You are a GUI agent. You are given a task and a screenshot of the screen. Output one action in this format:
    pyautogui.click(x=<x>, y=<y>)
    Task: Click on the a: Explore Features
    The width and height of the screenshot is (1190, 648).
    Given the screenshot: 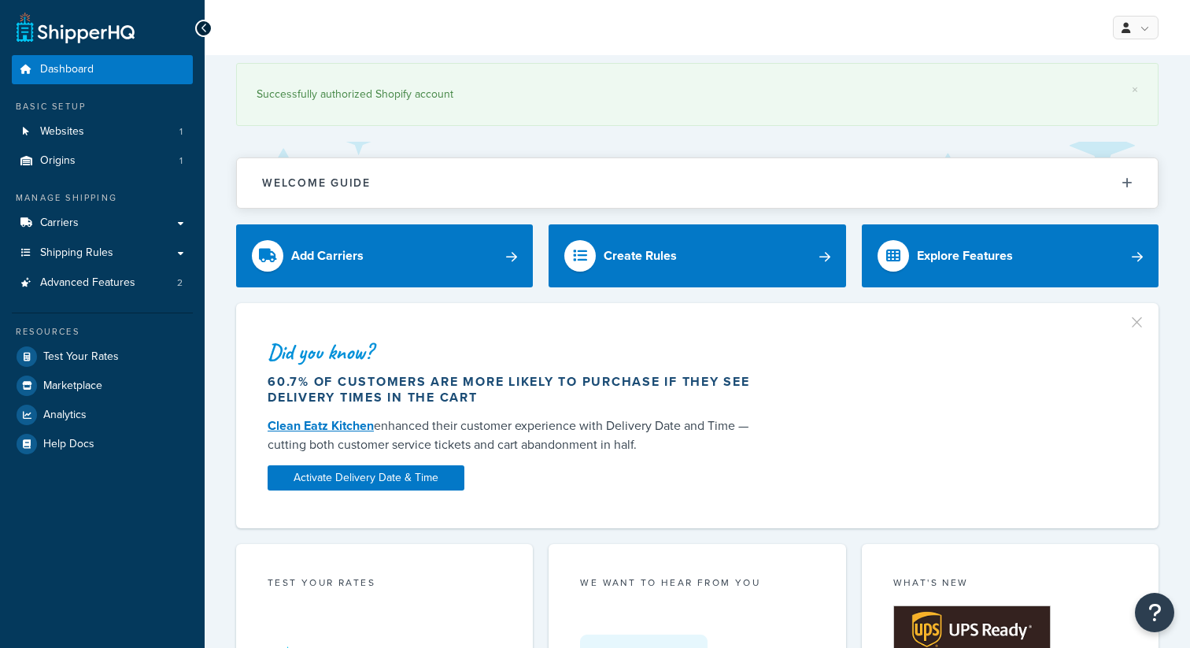 What is the action you would take?
    pyautogui.click(x=1010, y=256)
    